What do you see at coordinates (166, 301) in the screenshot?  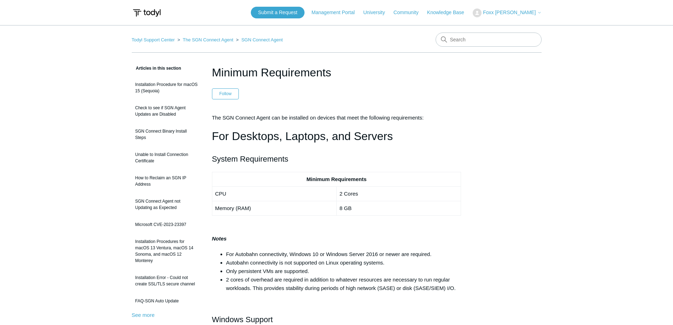 I see `a: FAQ-SGN Auto Update` at bounding box center [166, 301].